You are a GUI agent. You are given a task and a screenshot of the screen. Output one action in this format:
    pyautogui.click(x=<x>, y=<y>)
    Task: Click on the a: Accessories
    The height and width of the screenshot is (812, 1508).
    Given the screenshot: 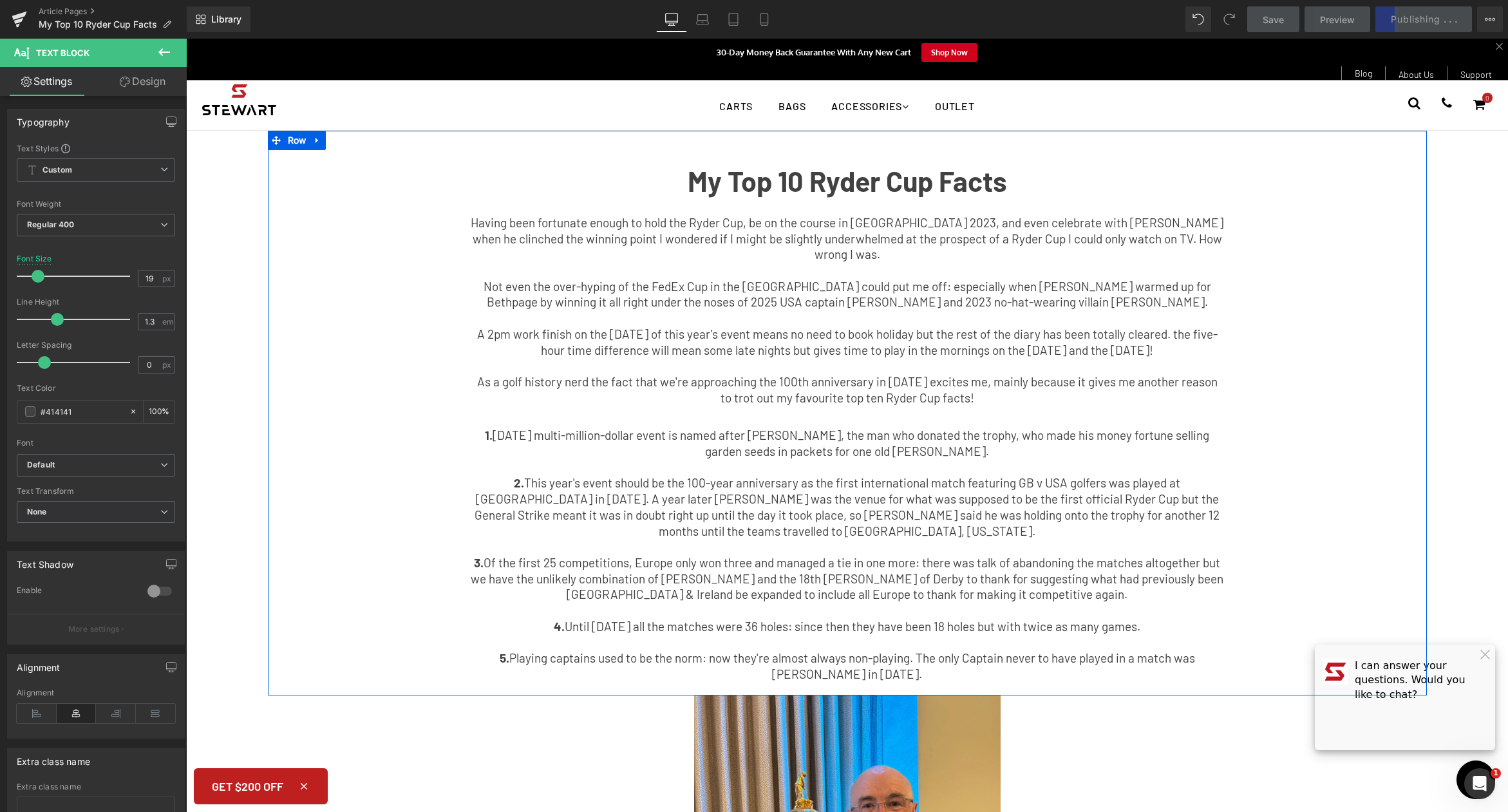 What is the action you would take?
    pyautogui.click(x=684, y=67)
    